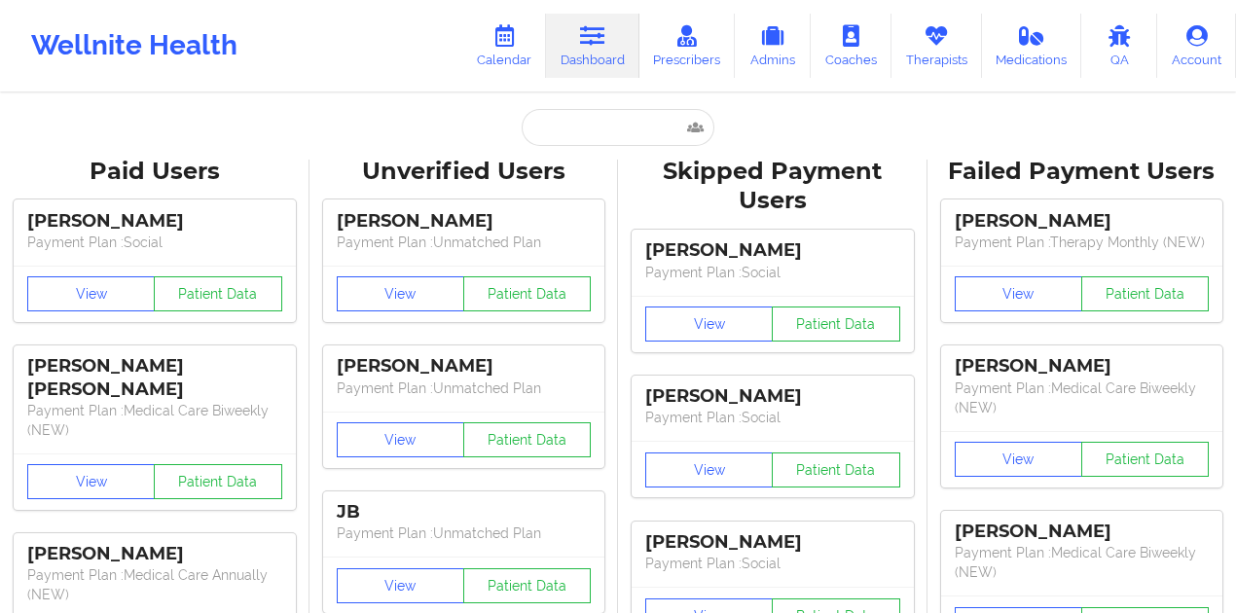 This screenshot has height=613, width=1236. Describe the element at coordinates (1119, 46) in the screenshot. I see `a: QA` at that location.